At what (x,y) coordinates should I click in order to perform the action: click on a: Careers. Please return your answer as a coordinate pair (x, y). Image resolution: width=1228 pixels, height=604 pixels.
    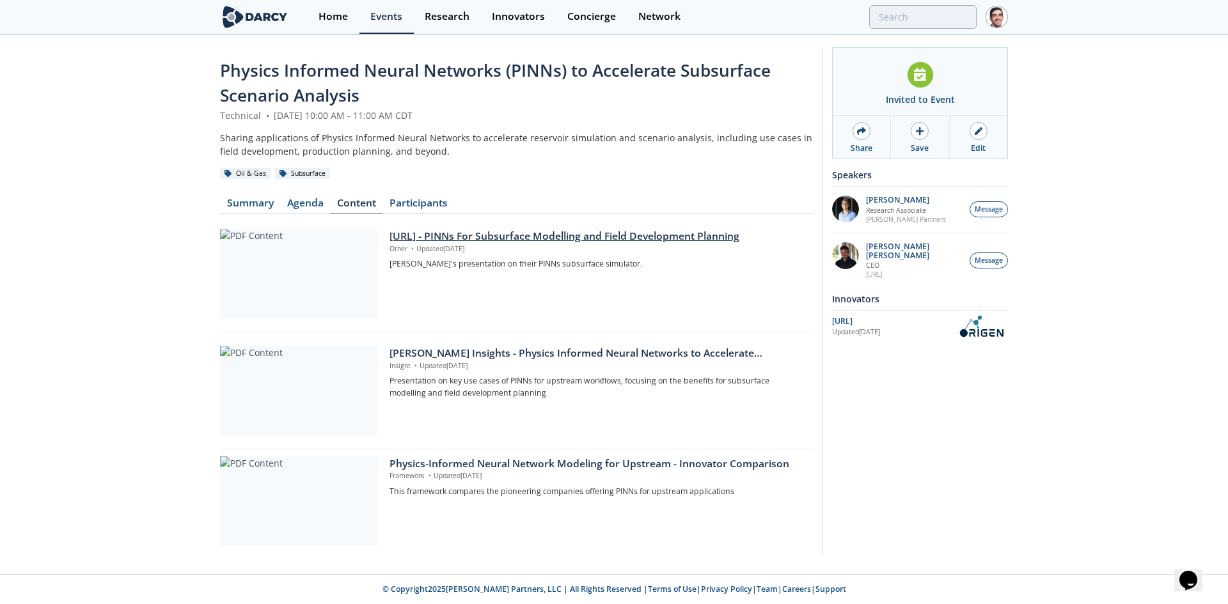
    Looking at the image, I should click on (796, 589).